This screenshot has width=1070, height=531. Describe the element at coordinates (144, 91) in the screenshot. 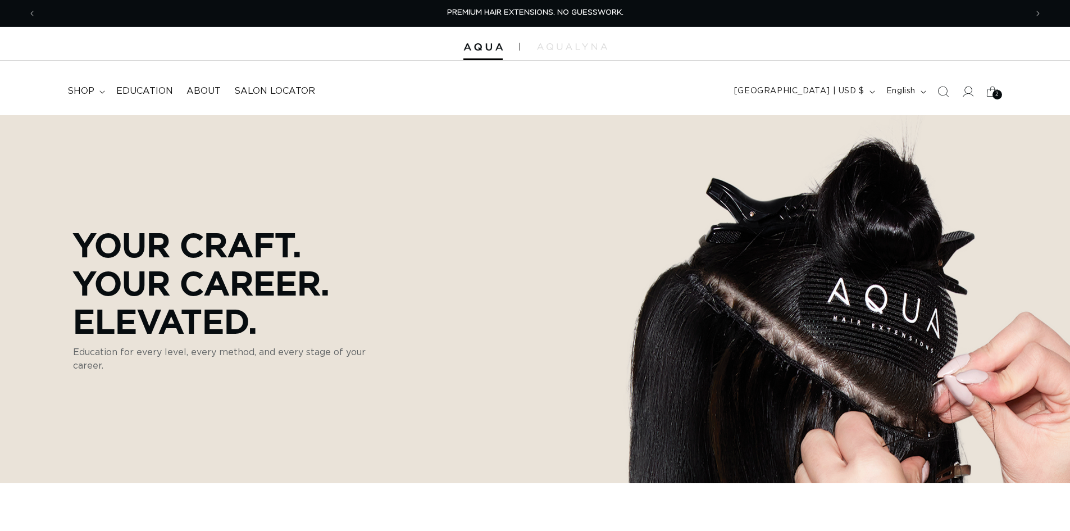

I see `span: Education` at that location.